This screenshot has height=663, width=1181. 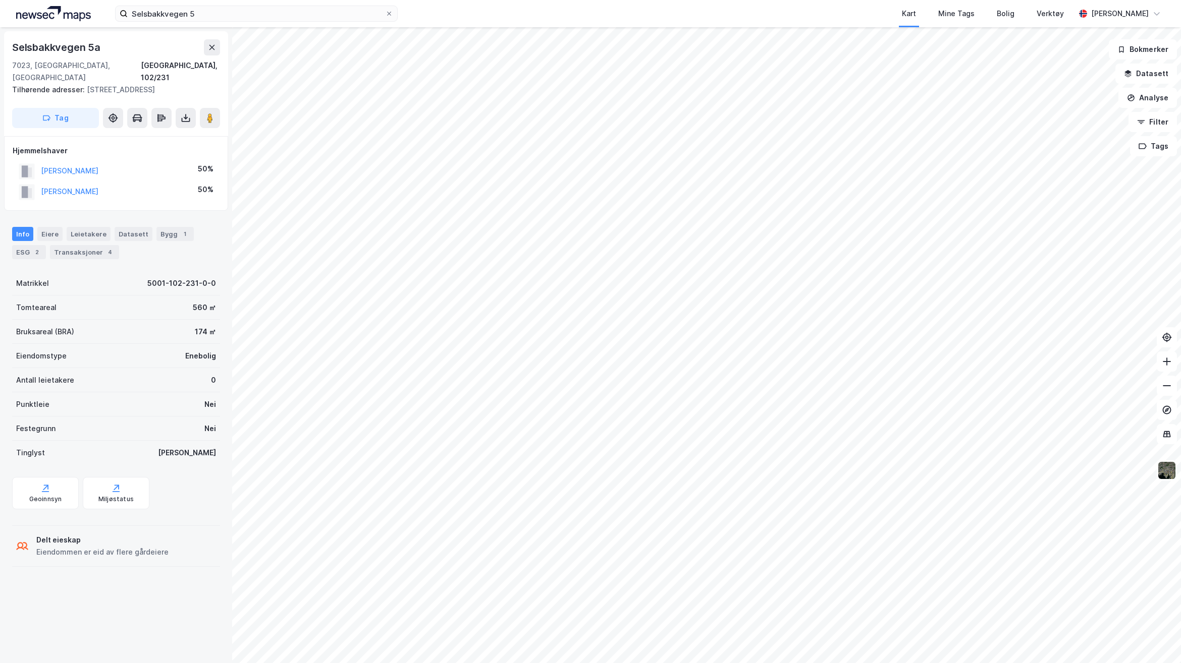 What do you see at coordinates (175, 234) in the screenshot?
I see `div: Bygg` at bounding box center [175, 234].